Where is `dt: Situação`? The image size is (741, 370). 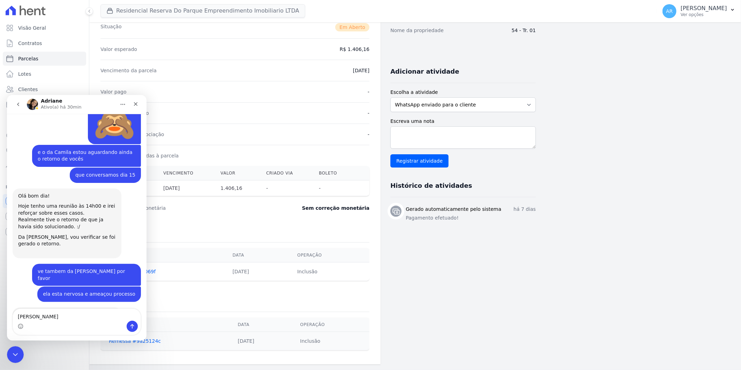 dt: Situação is located at coordinates (111, 27).